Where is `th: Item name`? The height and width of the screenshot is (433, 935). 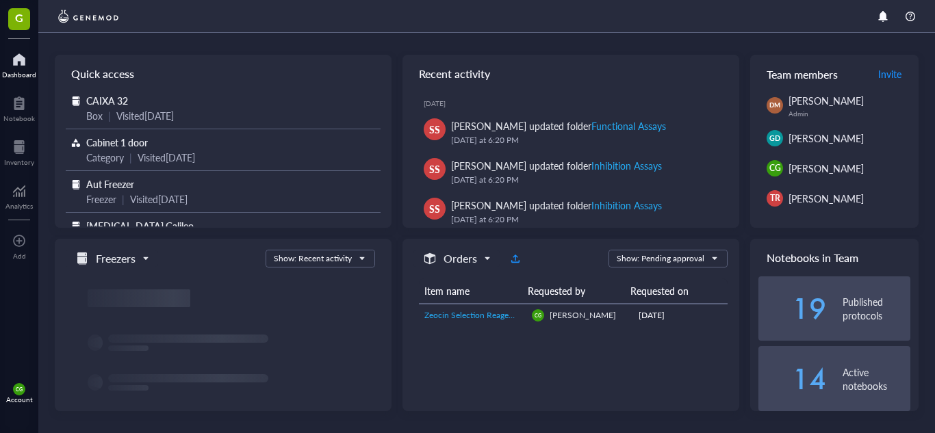 th: Item name is located at coordinates (470, 291).